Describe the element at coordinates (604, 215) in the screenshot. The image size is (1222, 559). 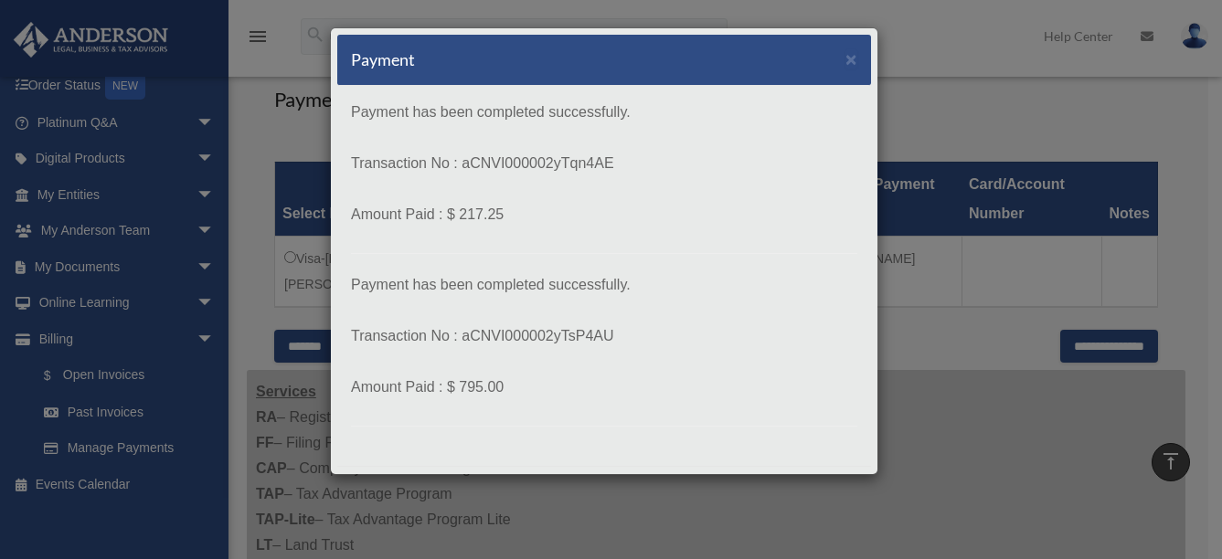
I see `p: Amount Paid : $ 217.25` at that location.